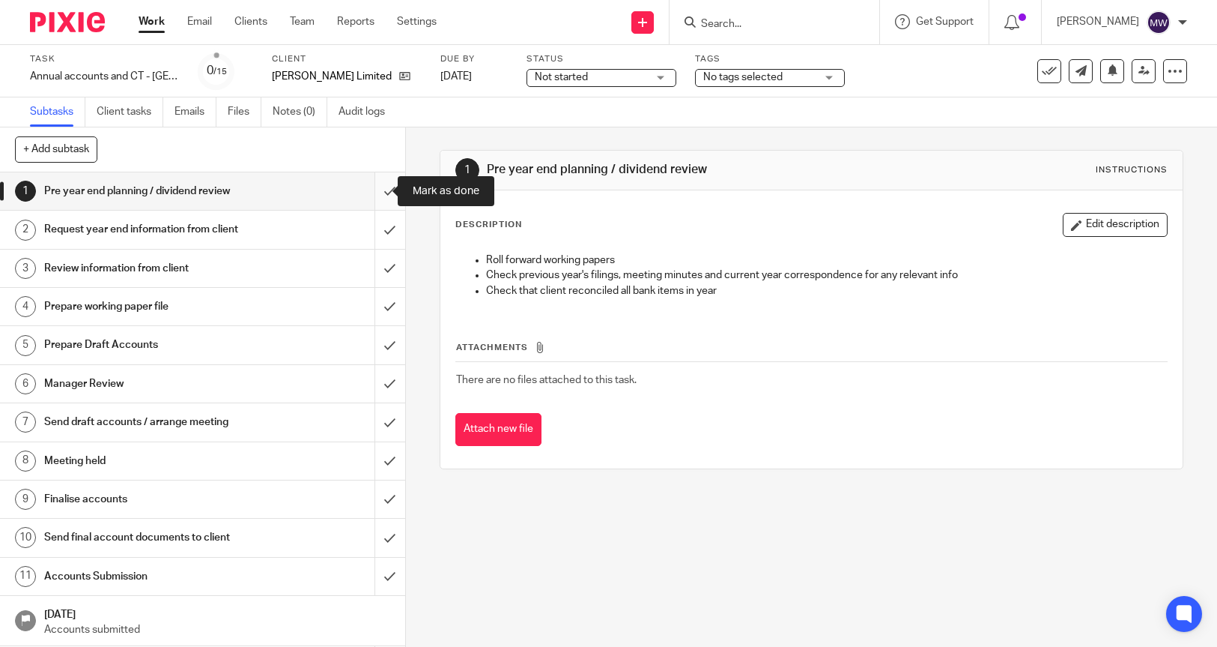 Image resolution: width=1217 pixels, height=647 pixels. Describe the element at coordinates (1116, 225) in the screenshot. I see `button: Edit description` at that location.